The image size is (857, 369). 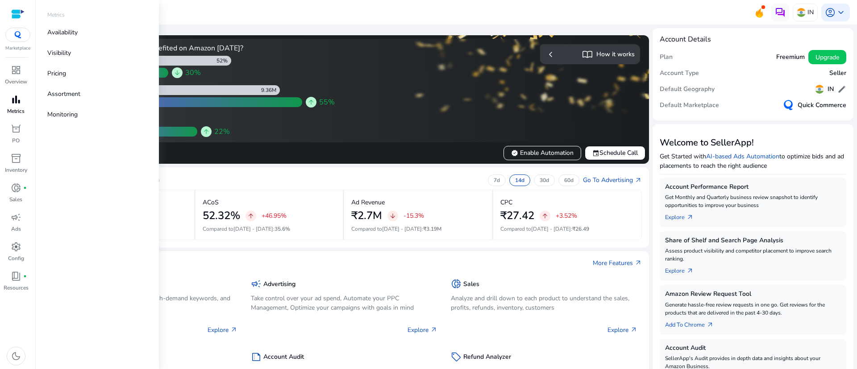 I want to click on p: Sales, so click(x=16, y=199).